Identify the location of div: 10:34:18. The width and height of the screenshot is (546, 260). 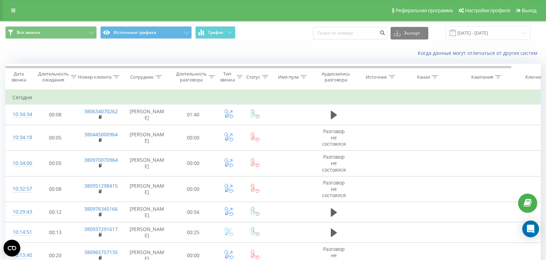
(20, 137).